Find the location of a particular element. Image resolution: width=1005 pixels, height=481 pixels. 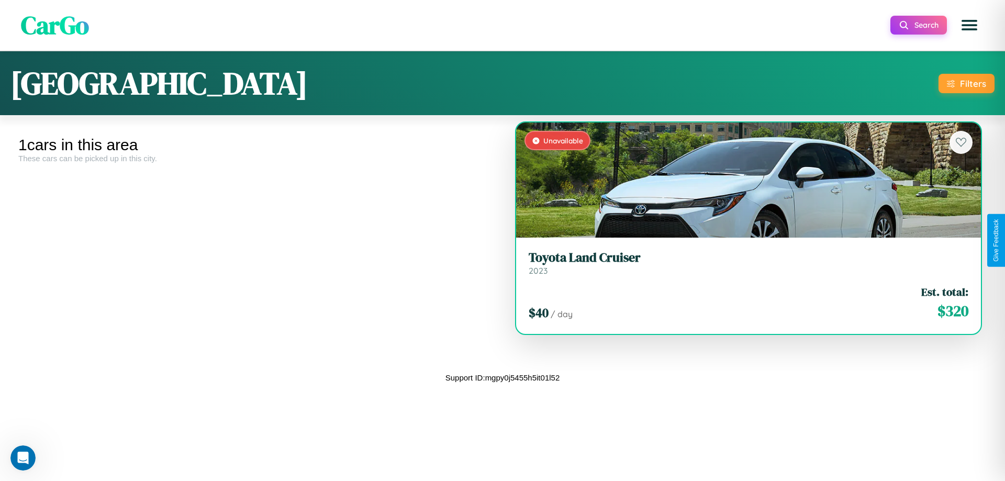

div: 1 cars in this area is located at coordinates (257, 145).